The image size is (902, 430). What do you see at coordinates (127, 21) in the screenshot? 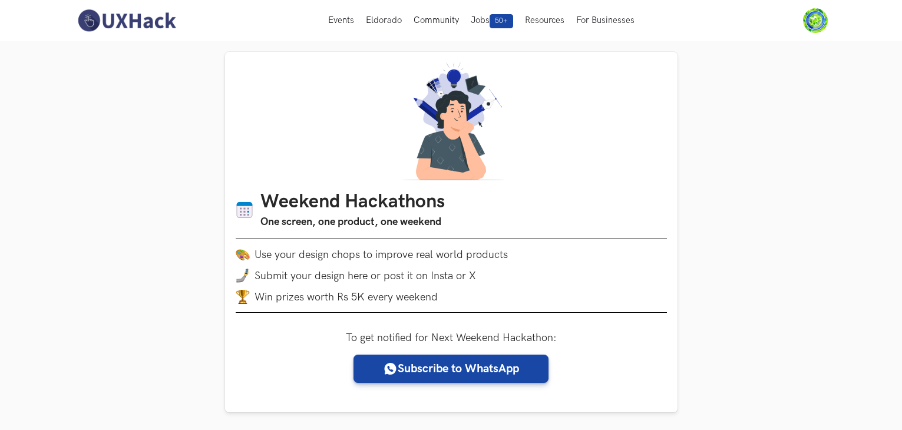
I see `img: UXHack-logo.png` at bounding box center [127, 21].